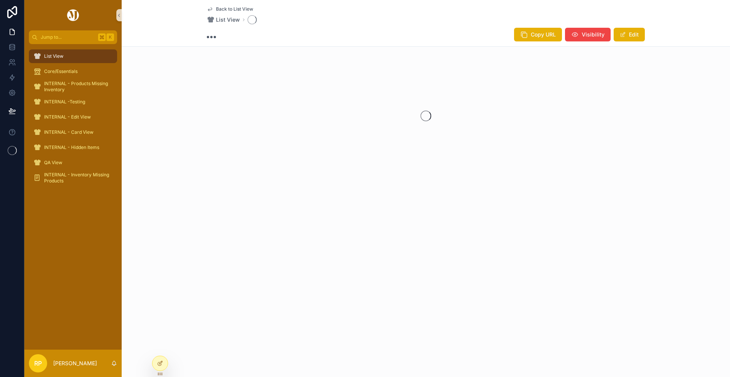 This screenshot has height=377, width=730. I want to click on button: Copy URL, so click(538, 35).